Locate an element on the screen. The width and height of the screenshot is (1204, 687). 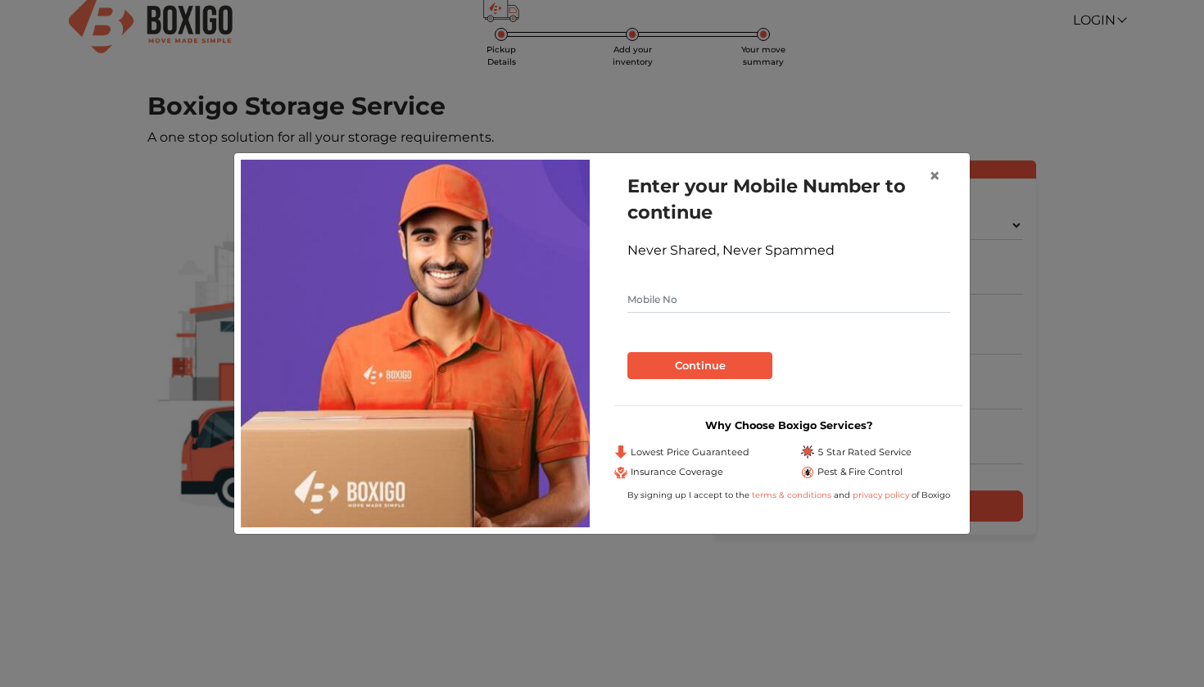
span: Lowest Price Guaranteed is located at coordinates (690, 452).